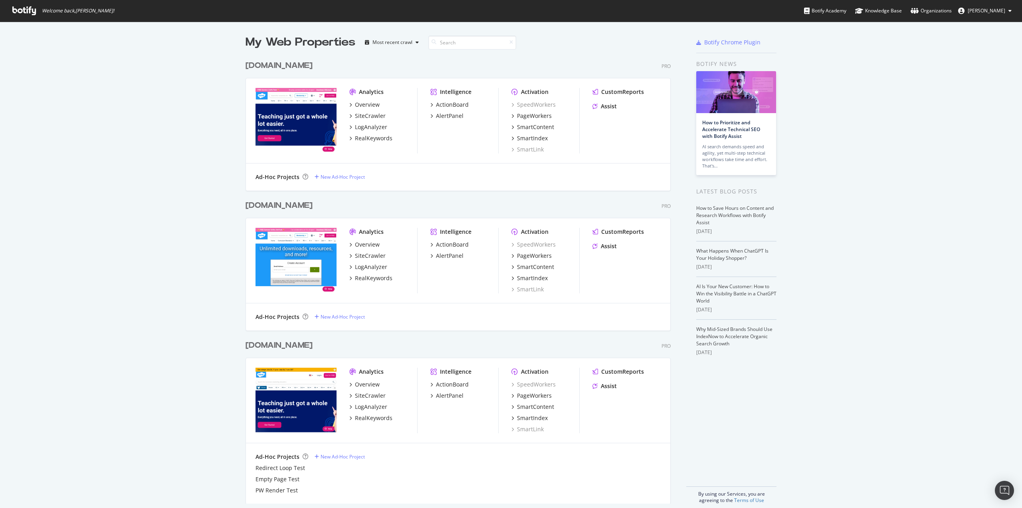 This screenshot has height=508, width=1022. Describe the element at coordinates (278, 479) in the screenshot. I see `a: Empty Page Test` at that location.